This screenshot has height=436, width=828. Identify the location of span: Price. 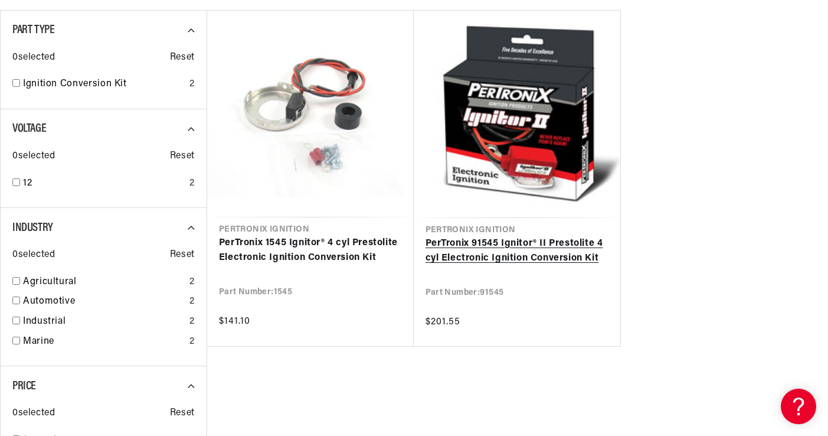
(24, 386).